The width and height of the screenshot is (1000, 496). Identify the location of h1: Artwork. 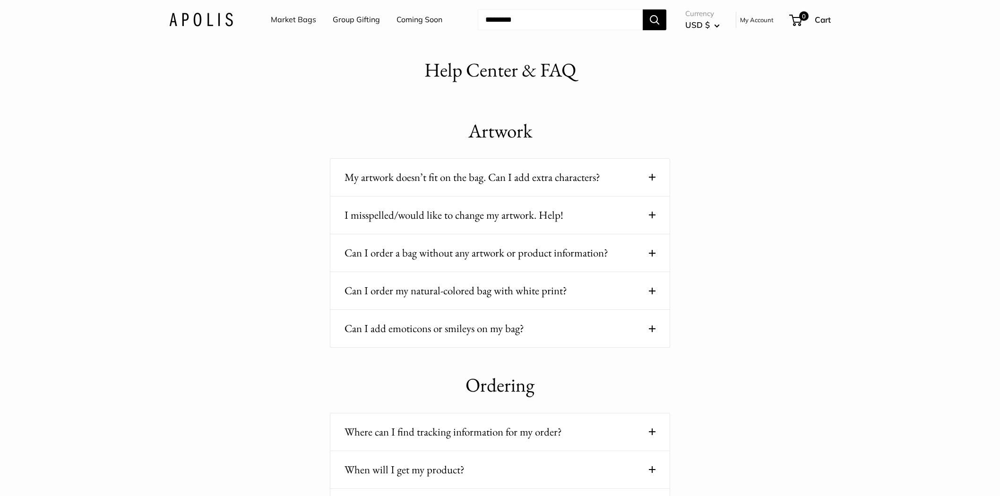
(500, 131).